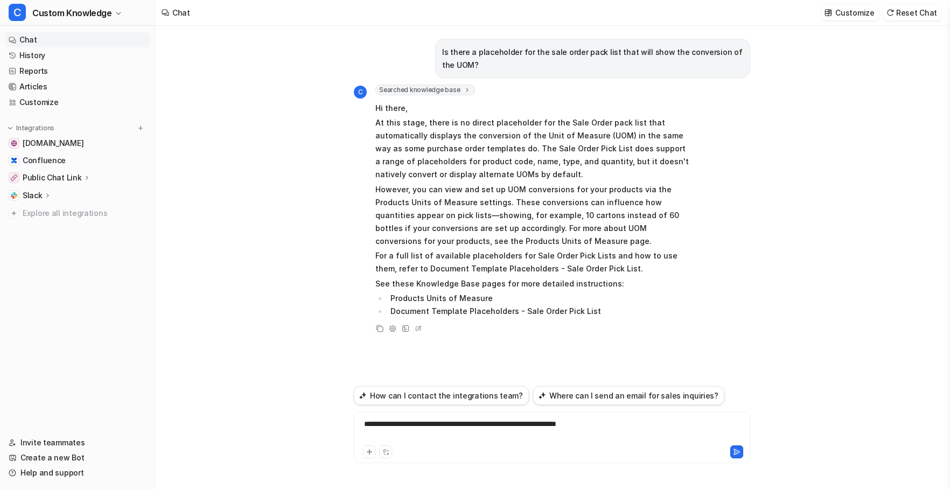 Image resolution: width=950 pixels, height=489 pixels. I want to click on a: Create a new Bot, so click(77, 458).